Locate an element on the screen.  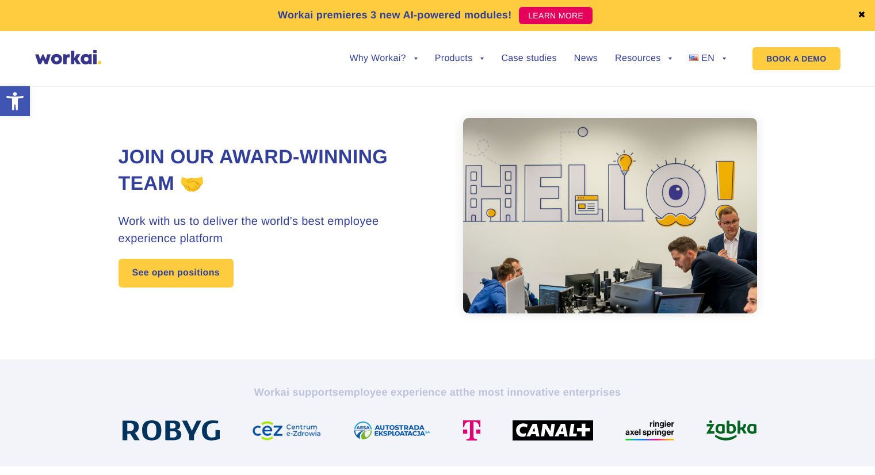
h1: Join our award-winning team 🤝 is located at coordinates (278, 171).